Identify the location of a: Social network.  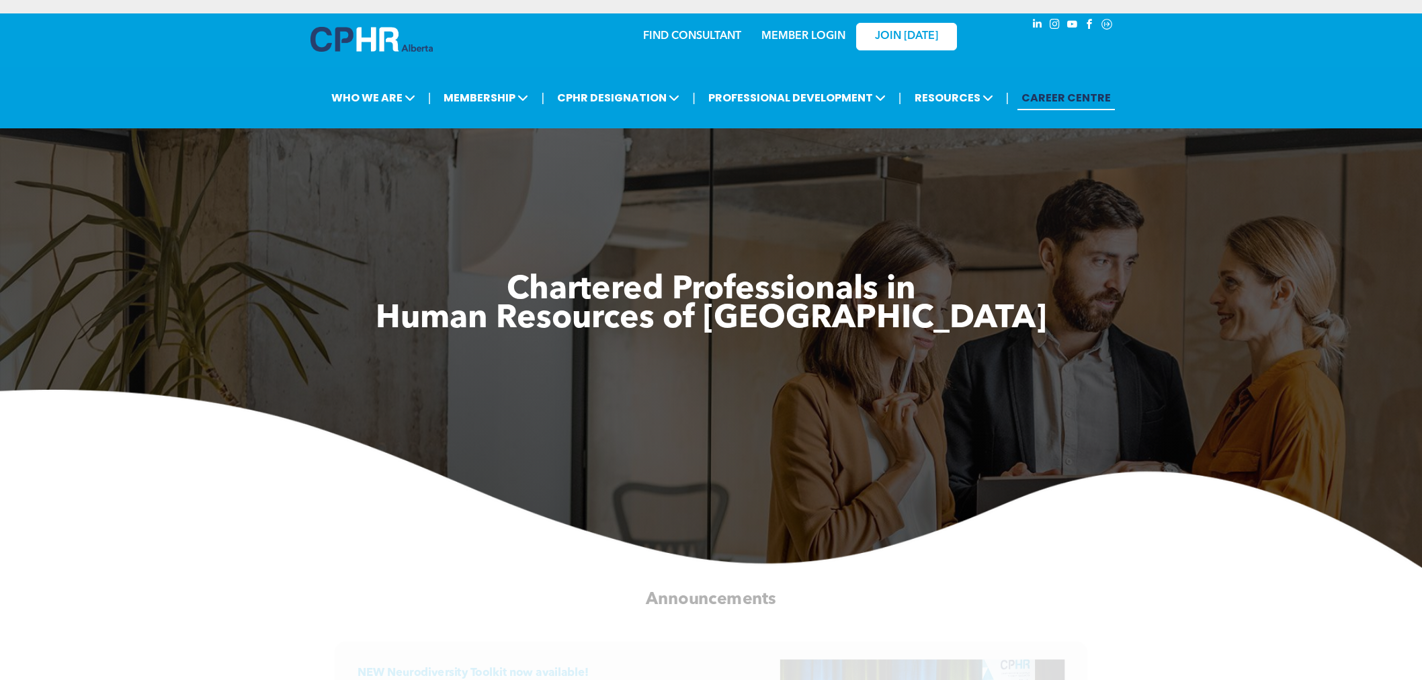
(1107, 26).